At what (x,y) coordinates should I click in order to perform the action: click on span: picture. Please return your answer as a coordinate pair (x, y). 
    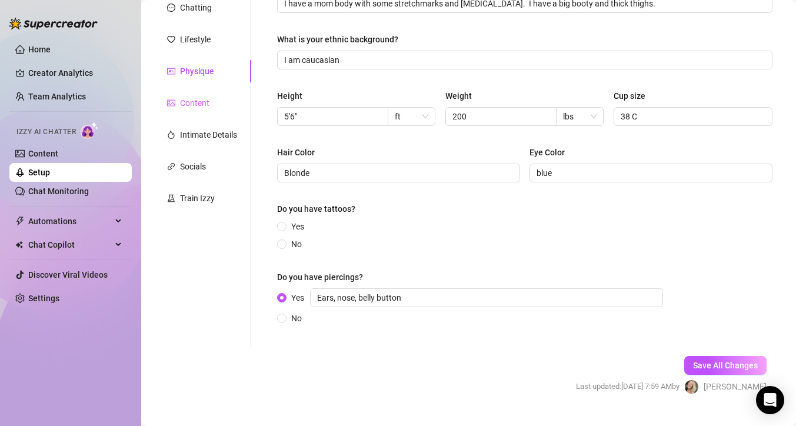
    Looking at the image, I should click on (171, 103).